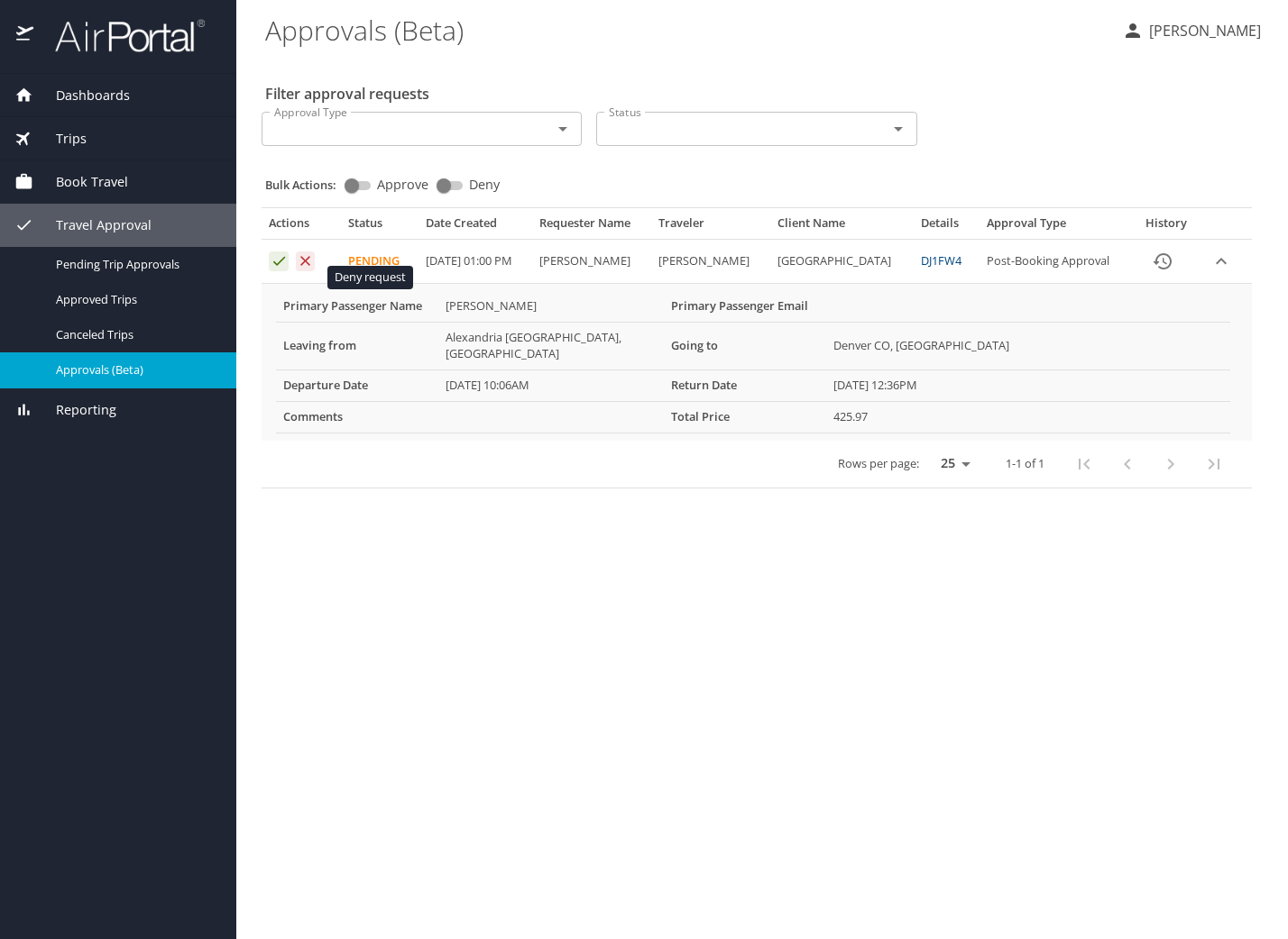 The image size is (1288, 939). What do you see at coordinates (946, 227) in the screenshot?
I see `th: Details` at bounding box center [946, 227].